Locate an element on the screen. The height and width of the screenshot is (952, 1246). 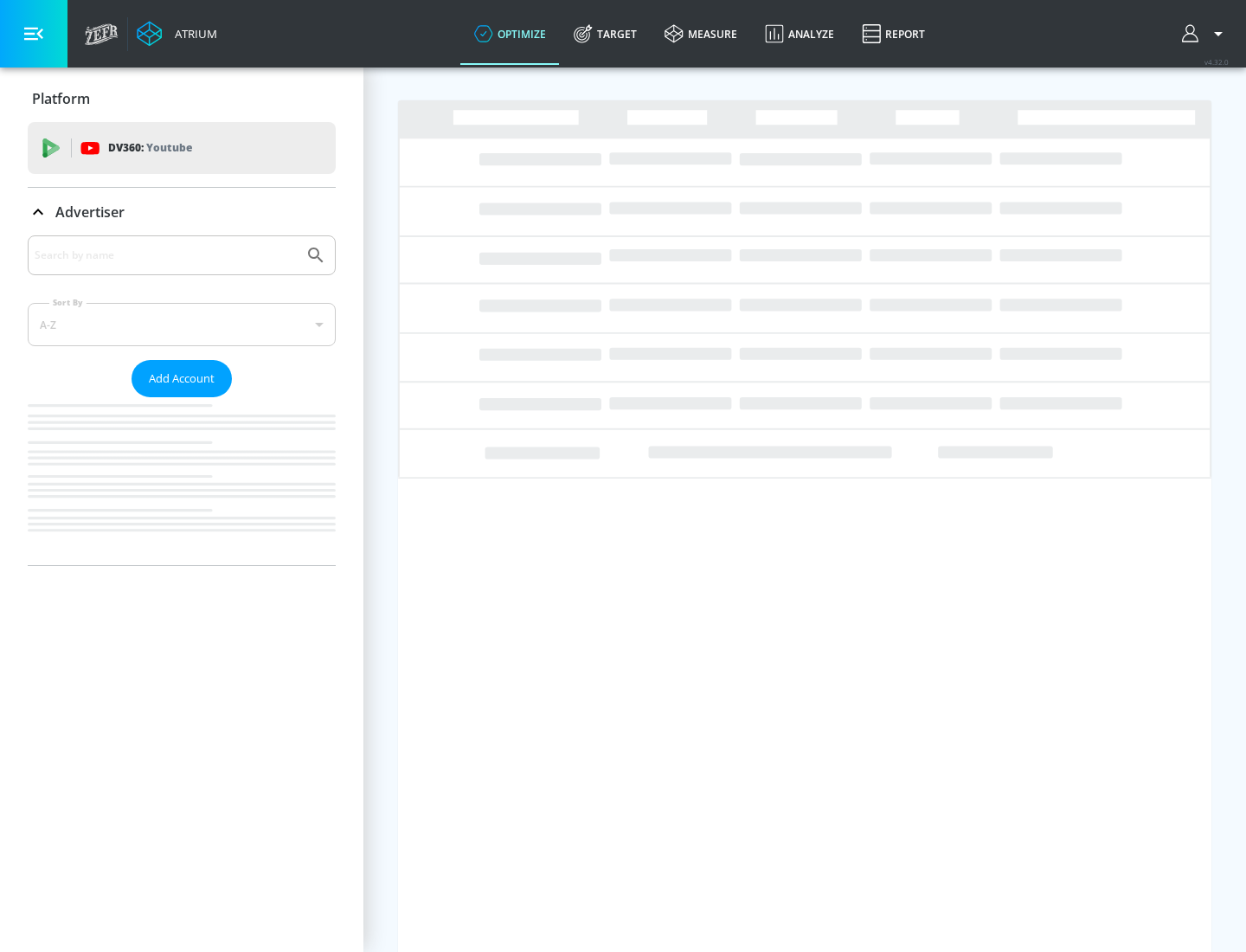
p: DV360: is located at coordinates (150, 148).